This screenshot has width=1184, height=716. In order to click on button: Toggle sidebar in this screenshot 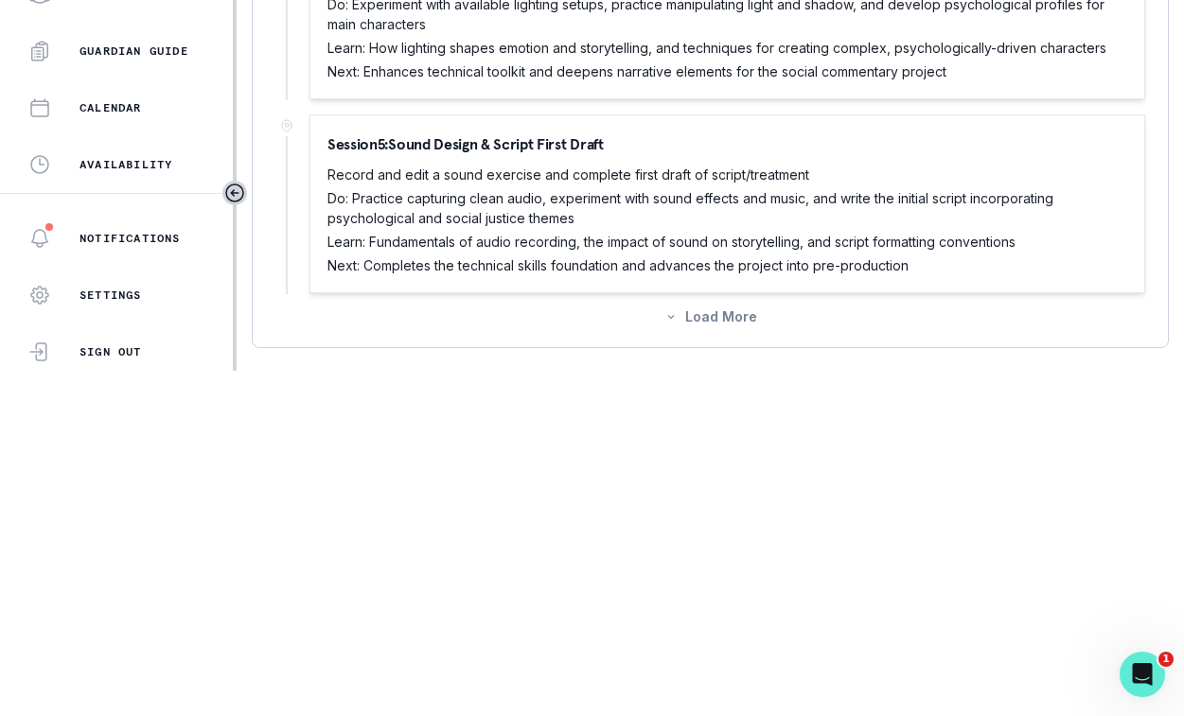, I will do `click(235, 193)`.